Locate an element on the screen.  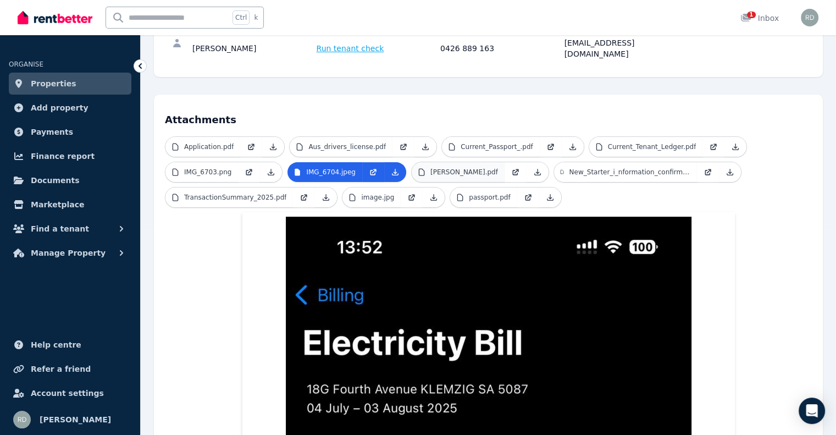
a: Refer a friend is located at coordinates (70, 369).